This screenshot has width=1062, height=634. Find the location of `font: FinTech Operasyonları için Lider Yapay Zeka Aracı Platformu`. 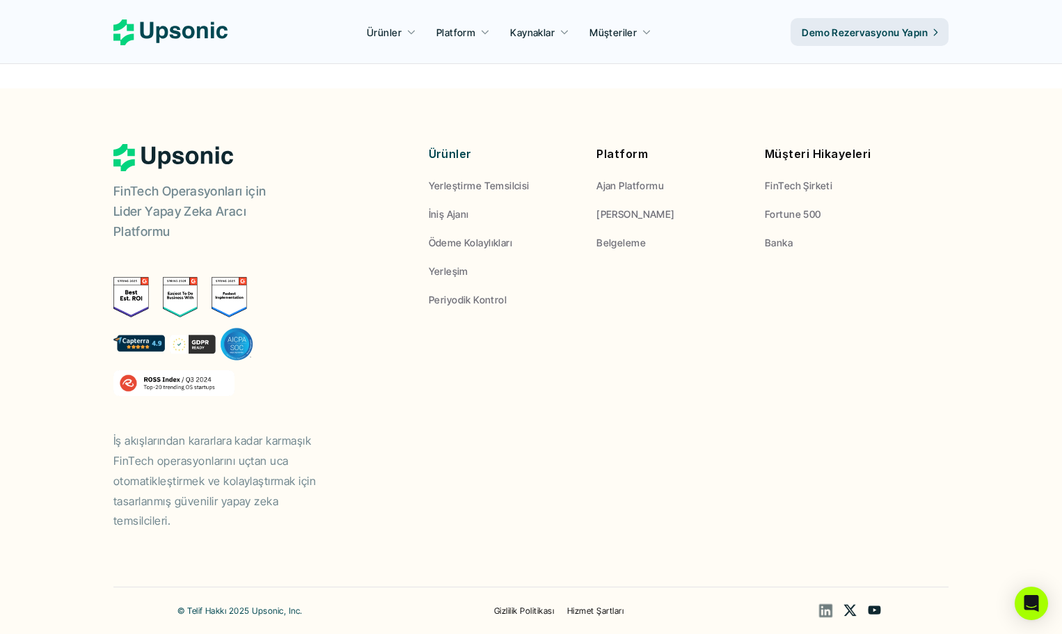

font: FinTech Operasyonları için Lider Yapay Zeka Aracı Platformu is located at coordinates (191, 211).